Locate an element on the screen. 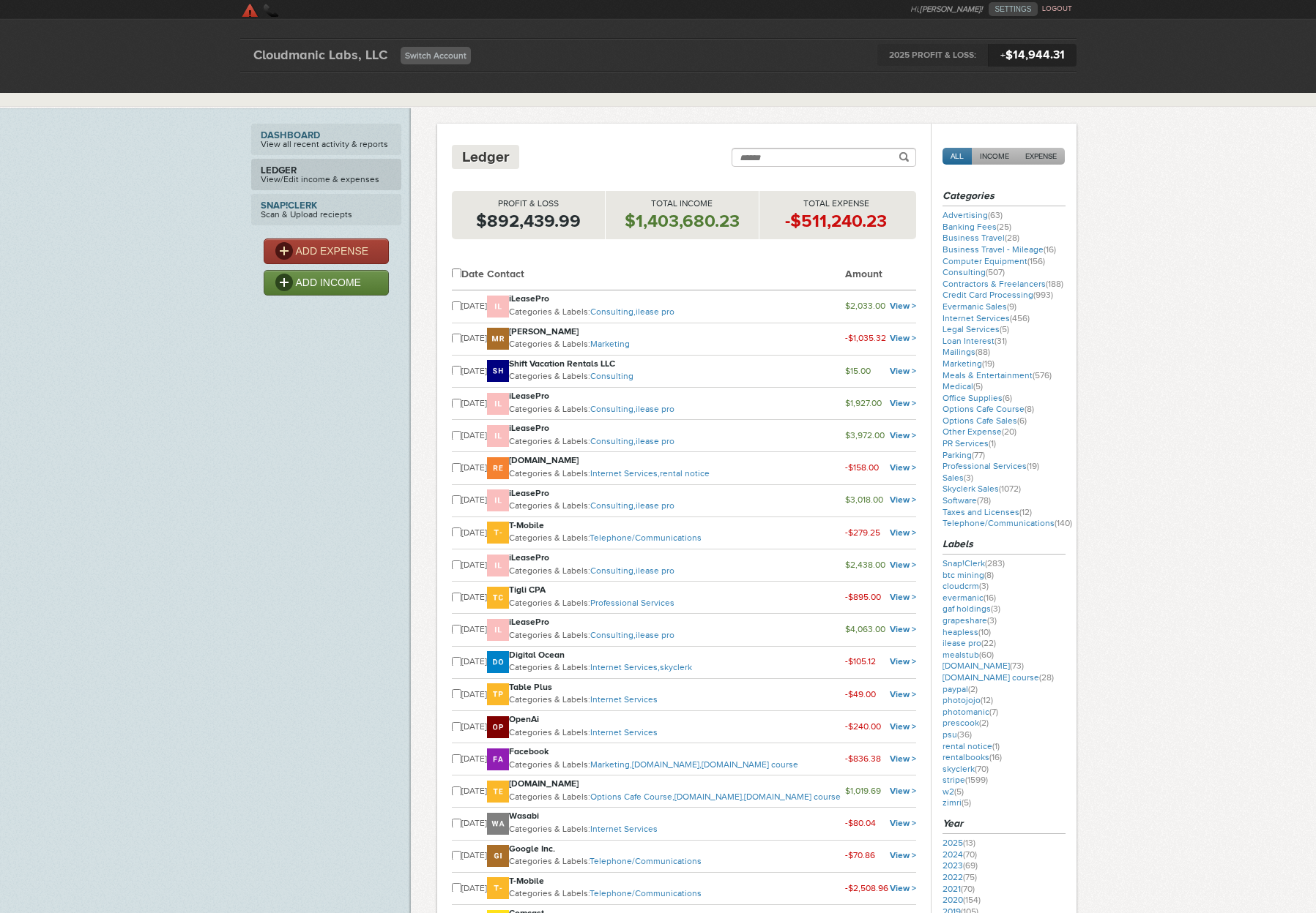 This screenshot has height=913, width=1316. small: -$158.00 is located at coordinates (862, 468).